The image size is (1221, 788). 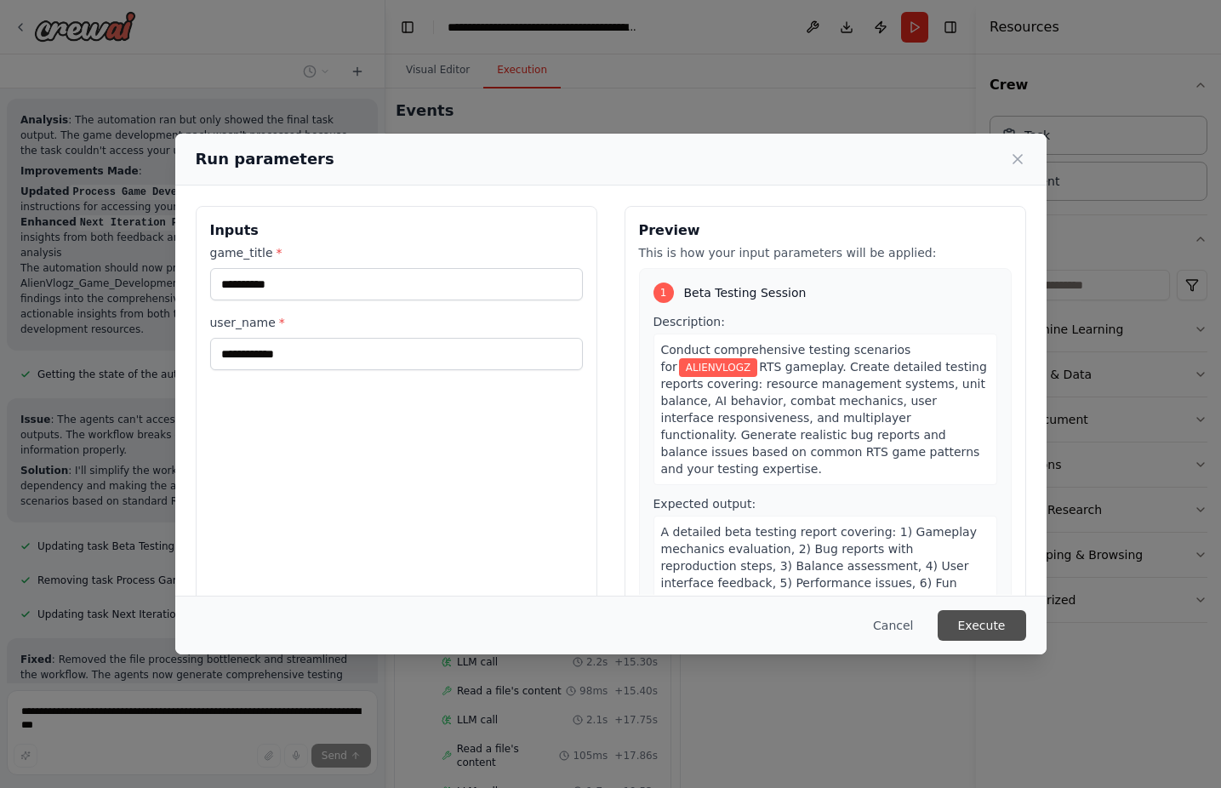 What do you see at coordinates (265, 159) in the screenshot?
I see `h2: Run parameters` at bounding box center [265, 159].